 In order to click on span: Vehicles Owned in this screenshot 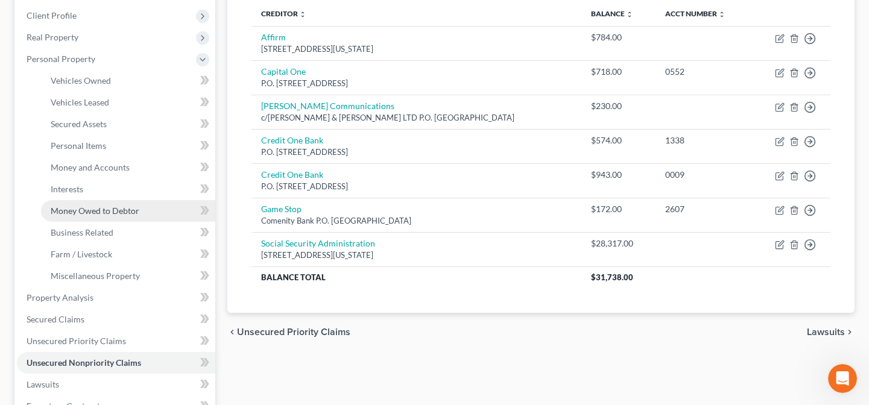, I will do `click(81, 80)`.